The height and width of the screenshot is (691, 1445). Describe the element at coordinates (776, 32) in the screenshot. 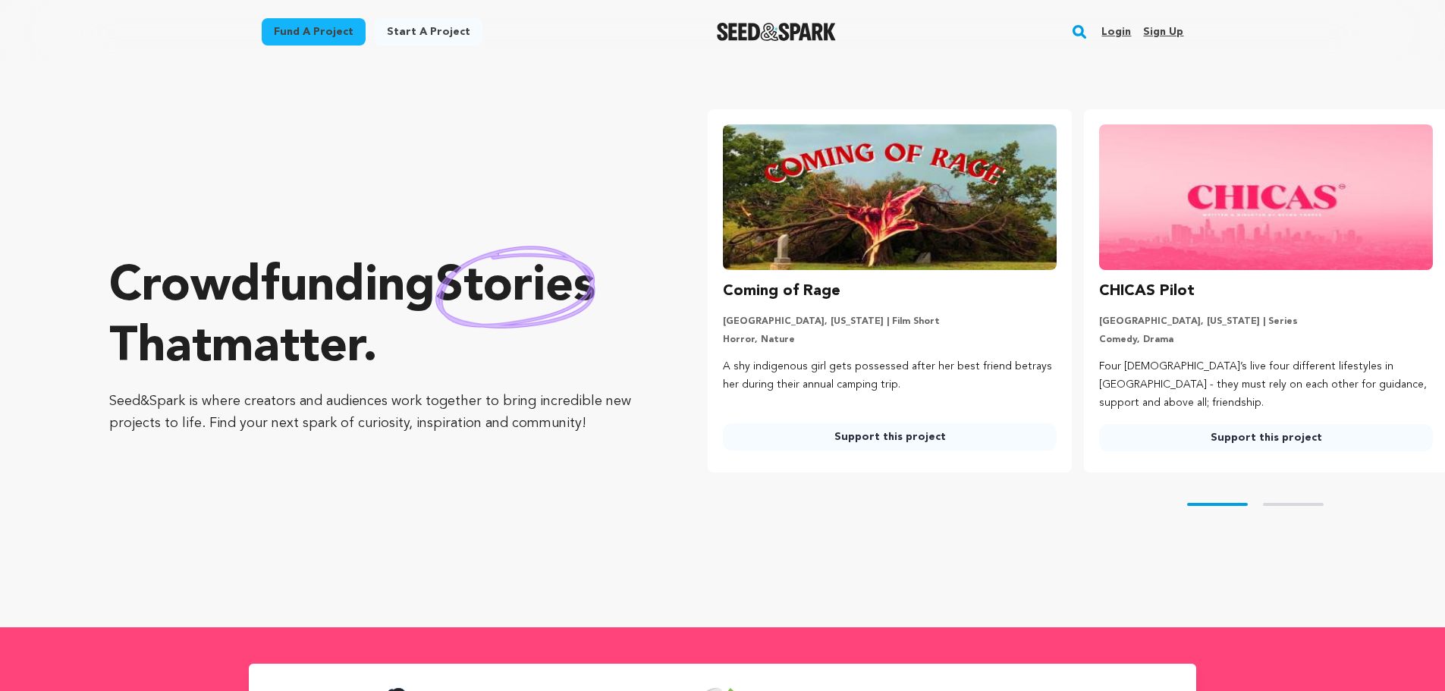

I see `a: Seed&Spark Homepage` at that location.